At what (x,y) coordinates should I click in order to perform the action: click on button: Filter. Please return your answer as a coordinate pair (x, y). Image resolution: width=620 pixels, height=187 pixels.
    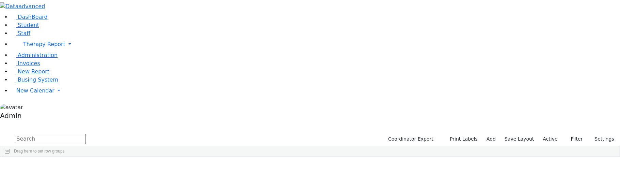
    Looking at the image, I should click on (574, 139).